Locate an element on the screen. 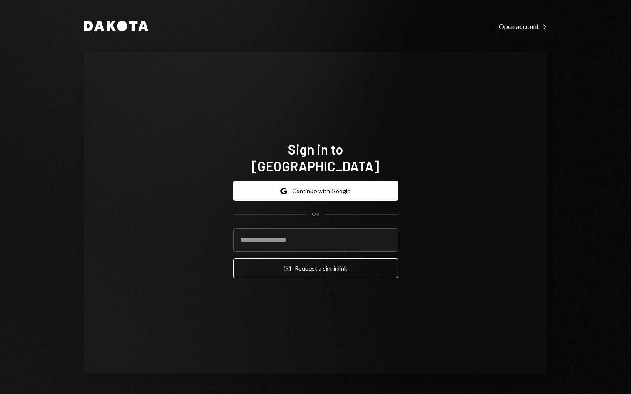  button: Request a signinlink is located at coordinates (316, 268).